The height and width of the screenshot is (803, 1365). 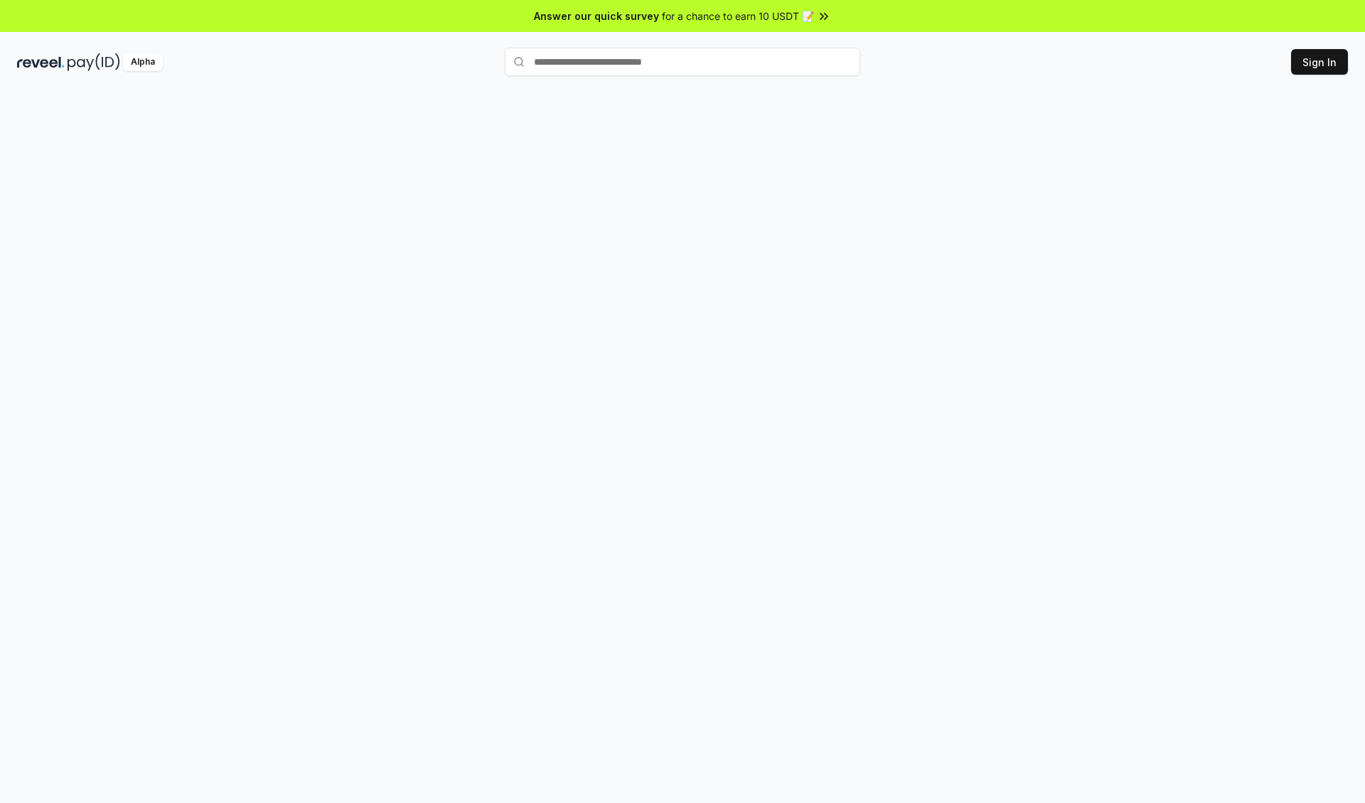 I want to click on span: Answer our quick survey, so click(x=596, y=16).